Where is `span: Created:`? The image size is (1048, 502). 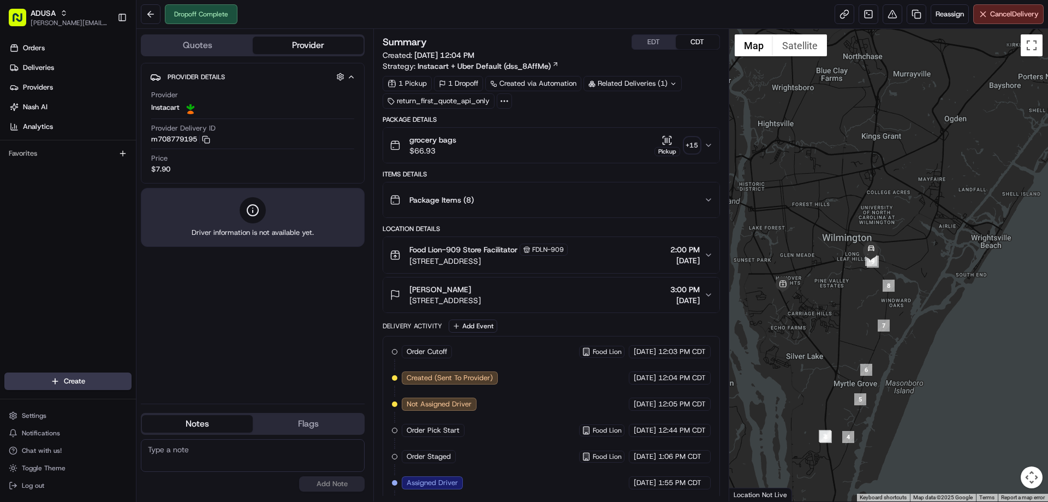 span: Created: is located at coordinates (428, 55).